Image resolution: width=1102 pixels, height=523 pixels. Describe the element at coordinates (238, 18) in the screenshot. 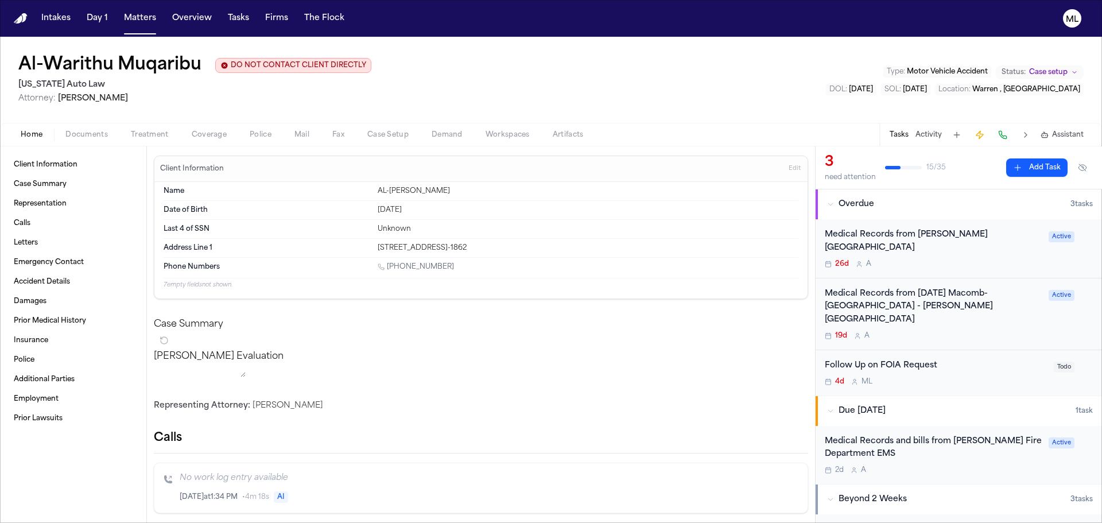

I see `button: Tasks` at that location.